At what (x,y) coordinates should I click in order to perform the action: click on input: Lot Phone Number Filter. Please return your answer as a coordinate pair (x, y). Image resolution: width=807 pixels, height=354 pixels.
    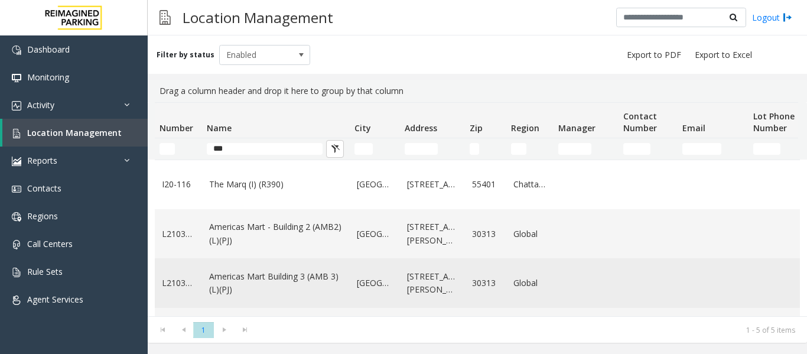
    Looking at the image, I should click on (767, 149).